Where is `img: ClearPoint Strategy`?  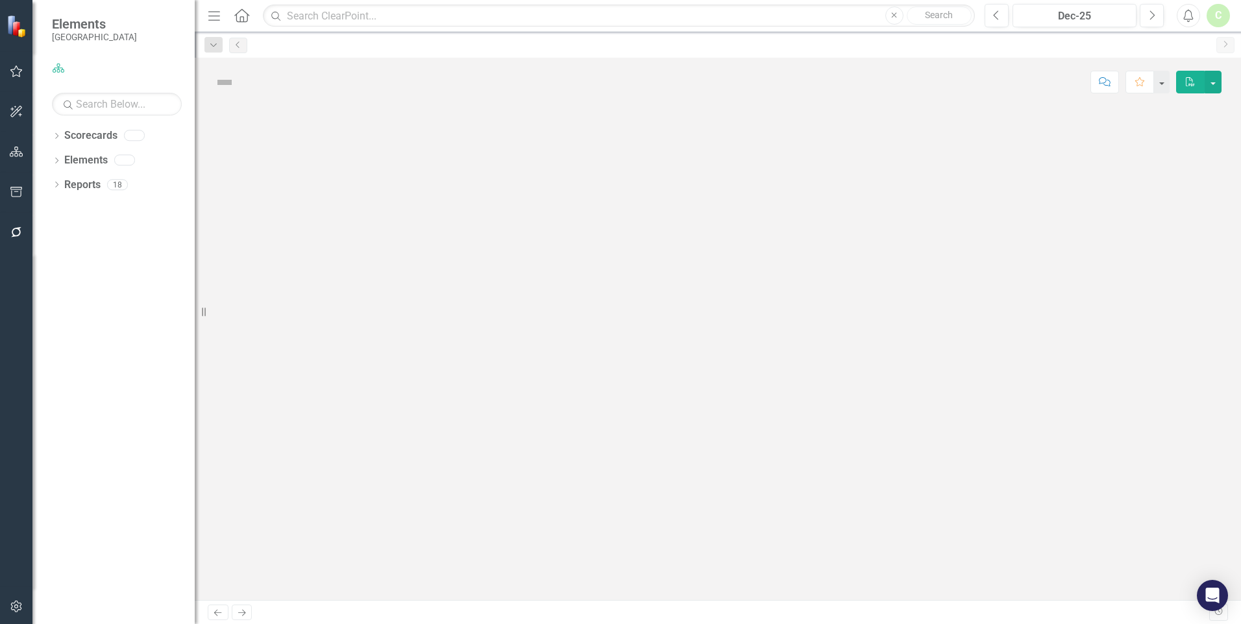 img: ClearPoint Strategy is located at coordinates (18, 25).